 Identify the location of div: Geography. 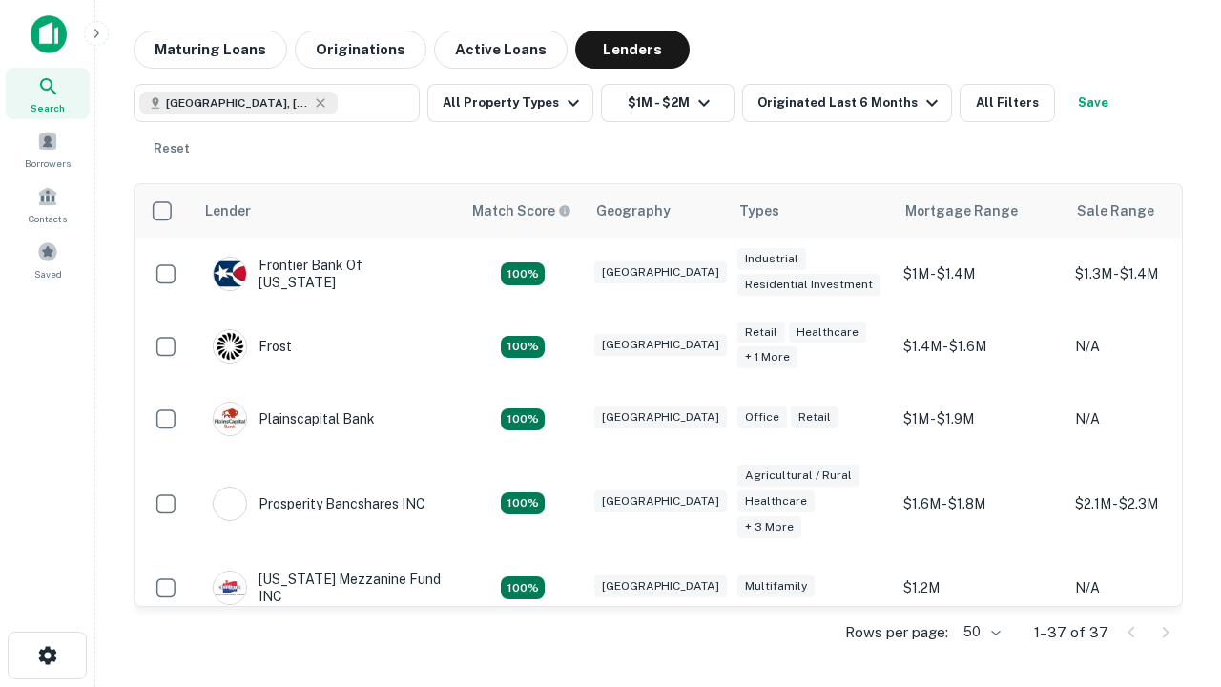
(633, 211).